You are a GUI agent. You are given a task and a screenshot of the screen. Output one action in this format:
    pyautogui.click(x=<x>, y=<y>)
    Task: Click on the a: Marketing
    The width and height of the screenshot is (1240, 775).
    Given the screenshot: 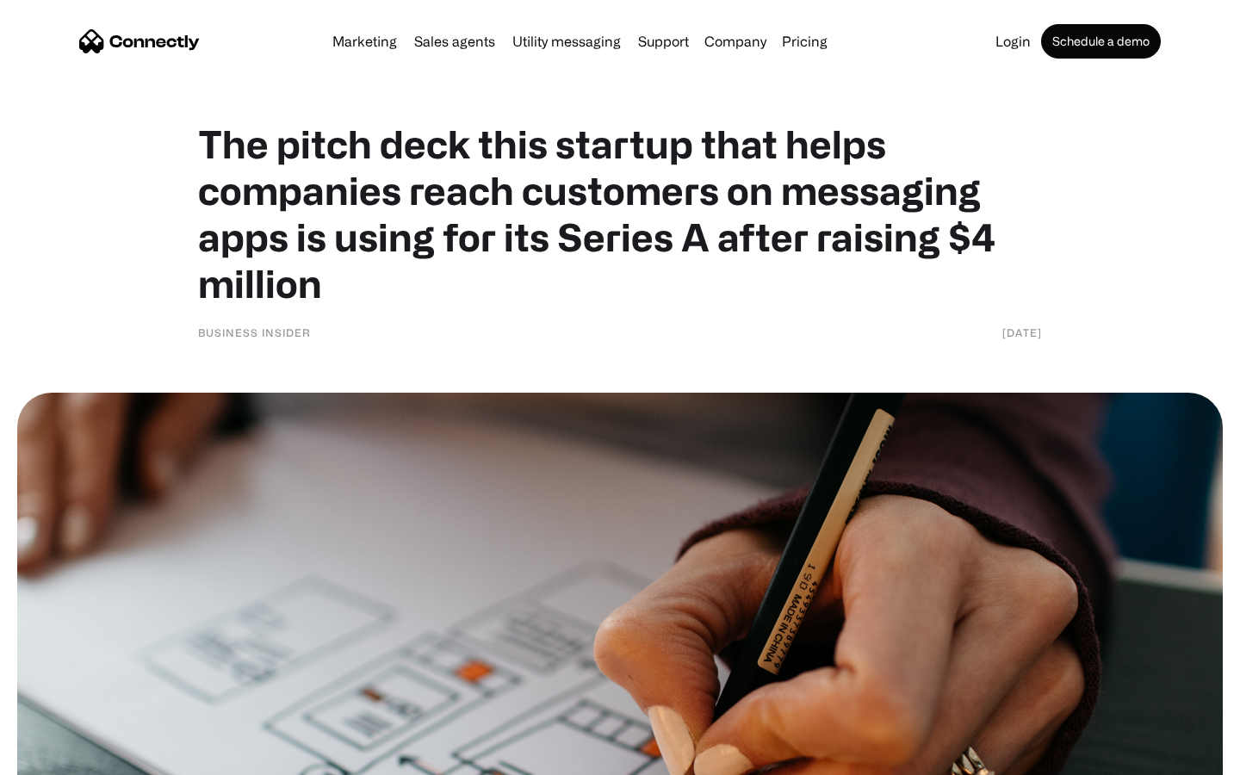 What is the action you would take?
    pyautogui.click(x=364, y=41)
    